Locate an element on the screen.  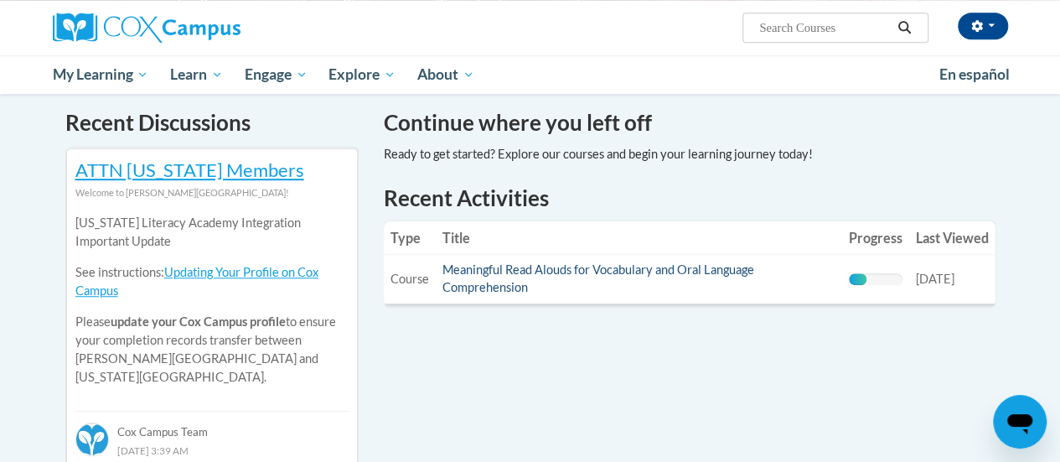
a: Updating Your Profile on Cox Campus is located at coordinates (197, 281).